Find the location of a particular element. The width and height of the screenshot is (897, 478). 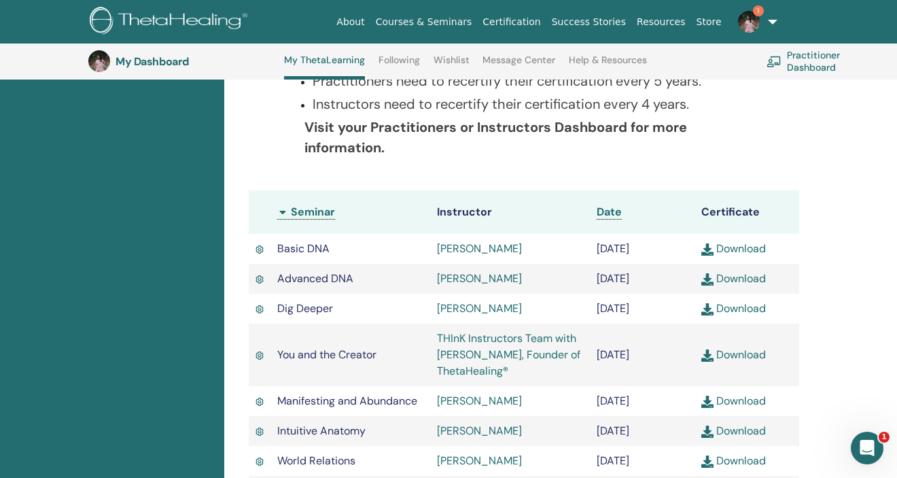

th: Instructor is located at coordinates (510, 212).